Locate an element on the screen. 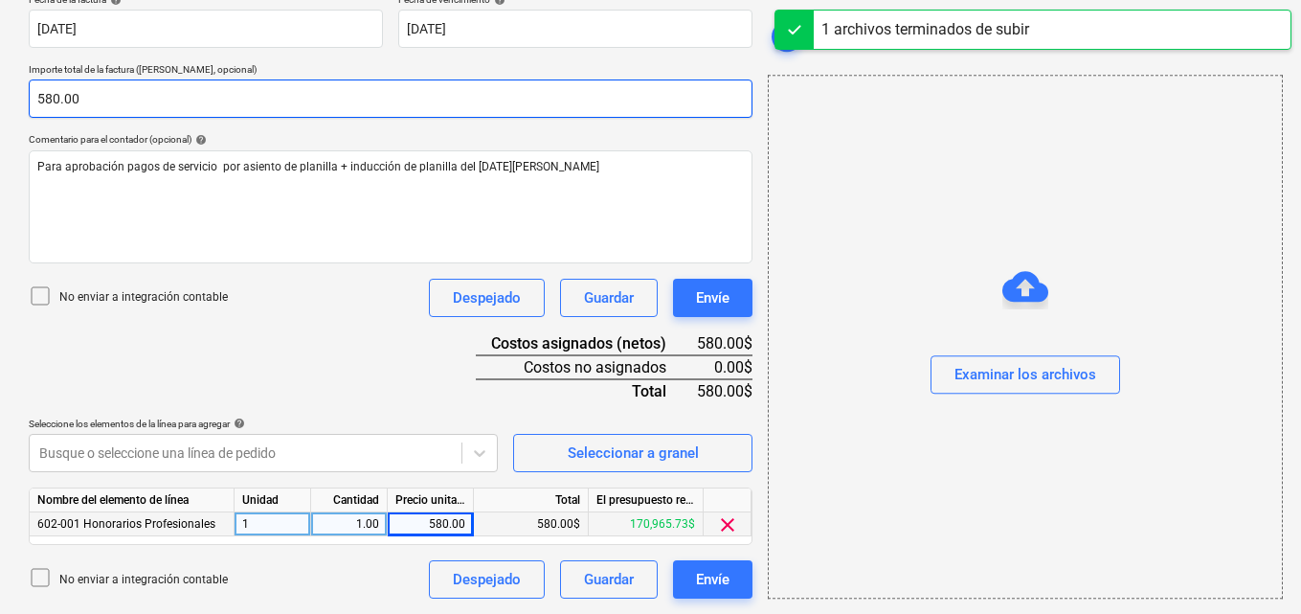  div: Widget de chat is located at coordinates (1253, 568).